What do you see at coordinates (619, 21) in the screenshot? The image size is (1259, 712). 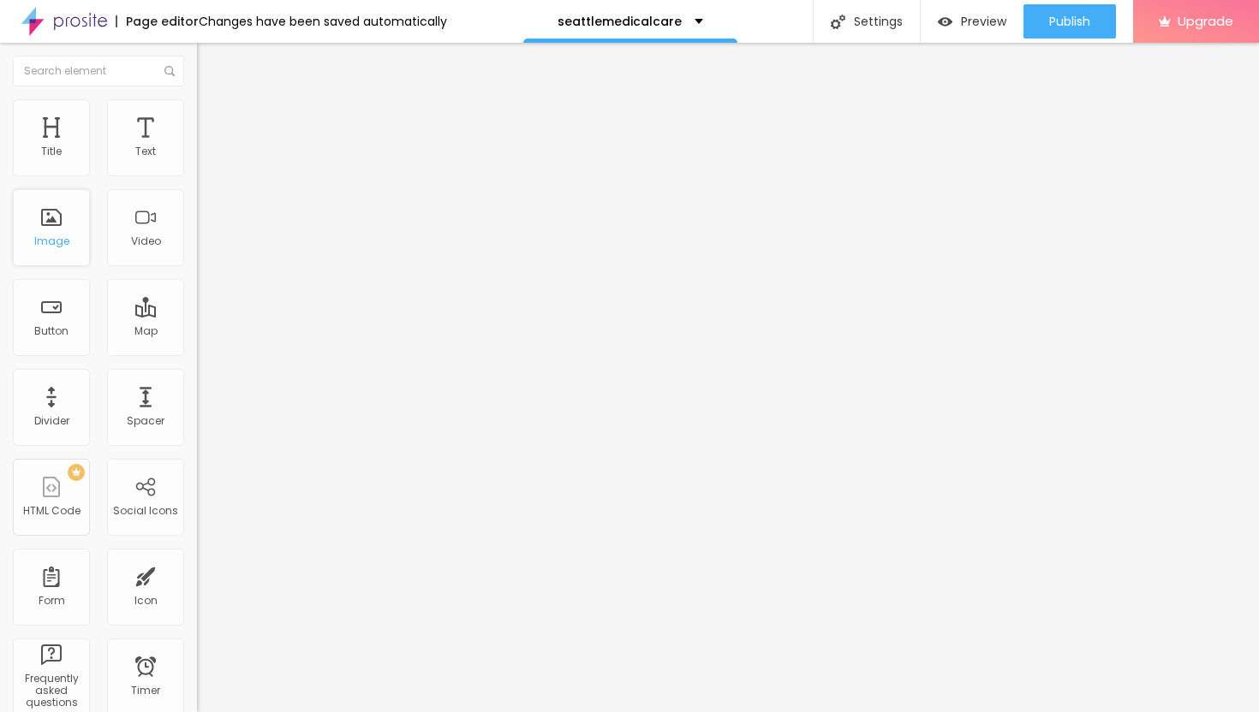 I see `p: seattlemedicalcare` at bounding box center [619, 21].